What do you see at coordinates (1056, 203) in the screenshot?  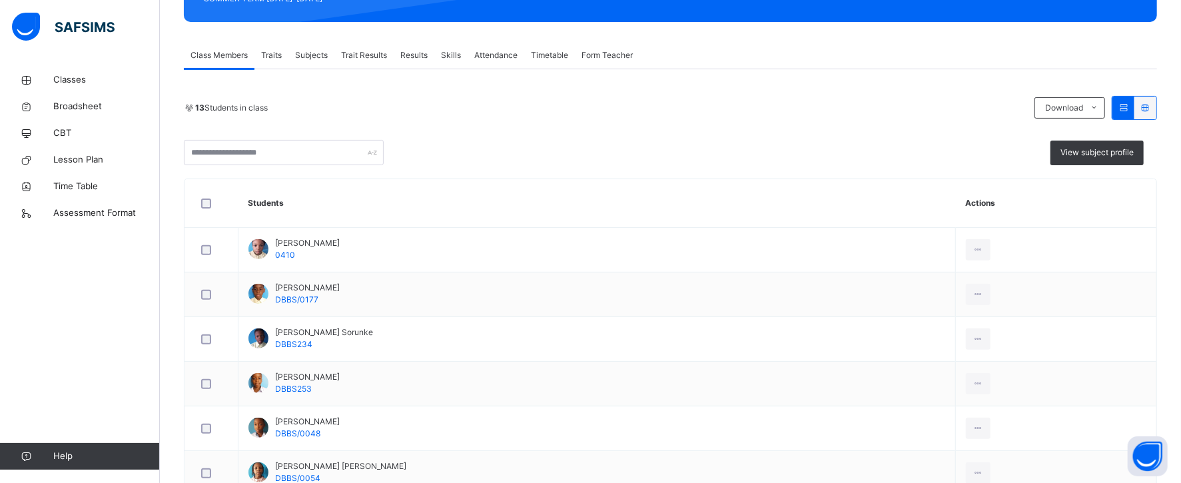 I see `th: Actions` at bounding box center [1056, 203].